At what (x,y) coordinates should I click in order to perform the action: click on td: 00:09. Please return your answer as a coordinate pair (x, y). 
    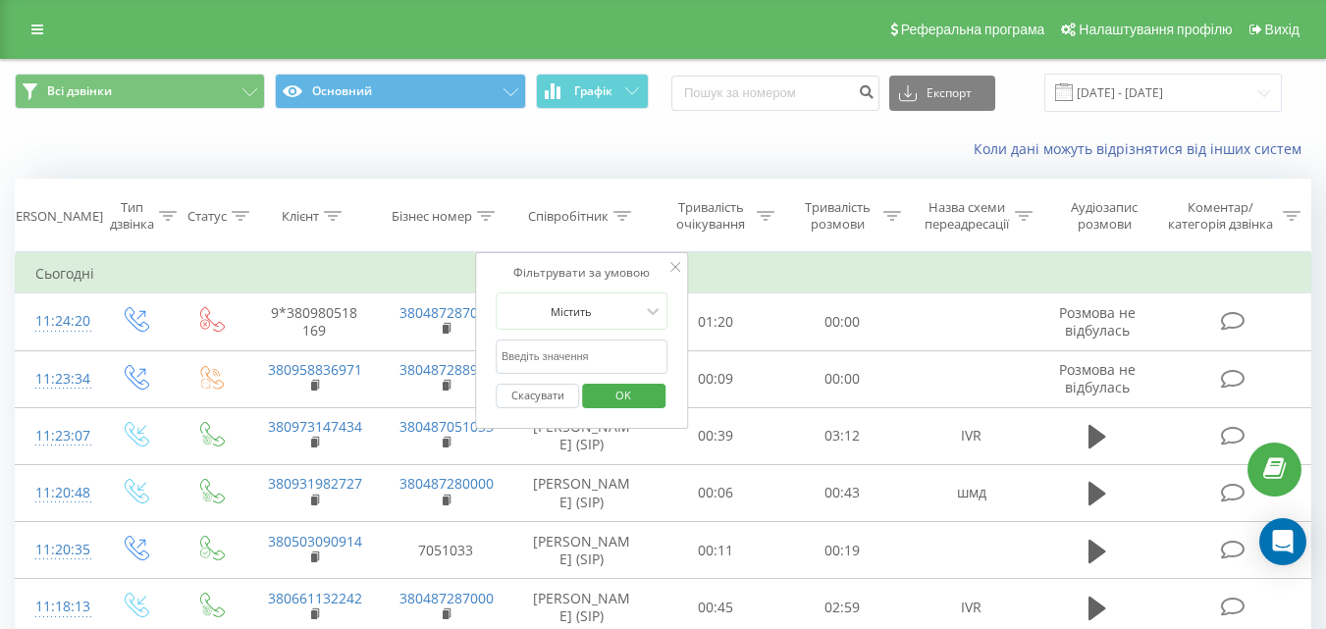
    Looking at the image, I should click on (715, 379).